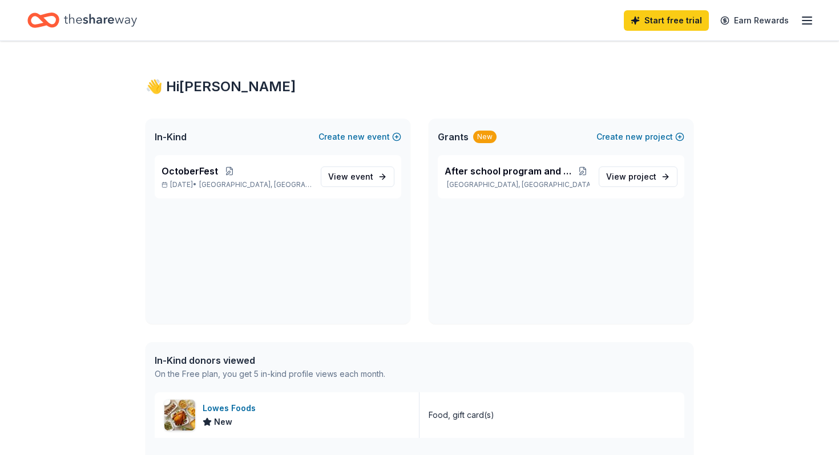  I want to click on button: Createnewproject, so click(640, 137).